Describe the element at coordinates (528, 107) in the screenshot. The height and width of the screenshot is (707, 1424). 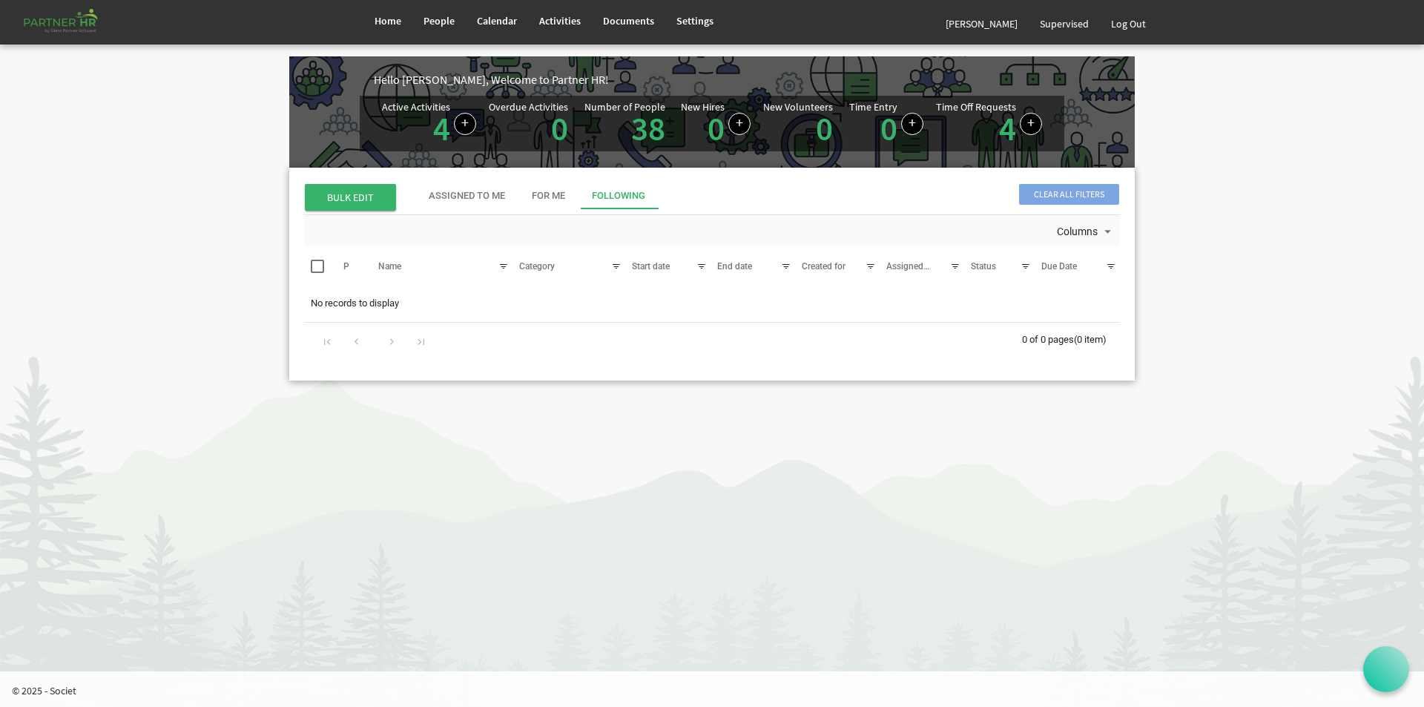
I see `div: Overdue Activities` at that location.